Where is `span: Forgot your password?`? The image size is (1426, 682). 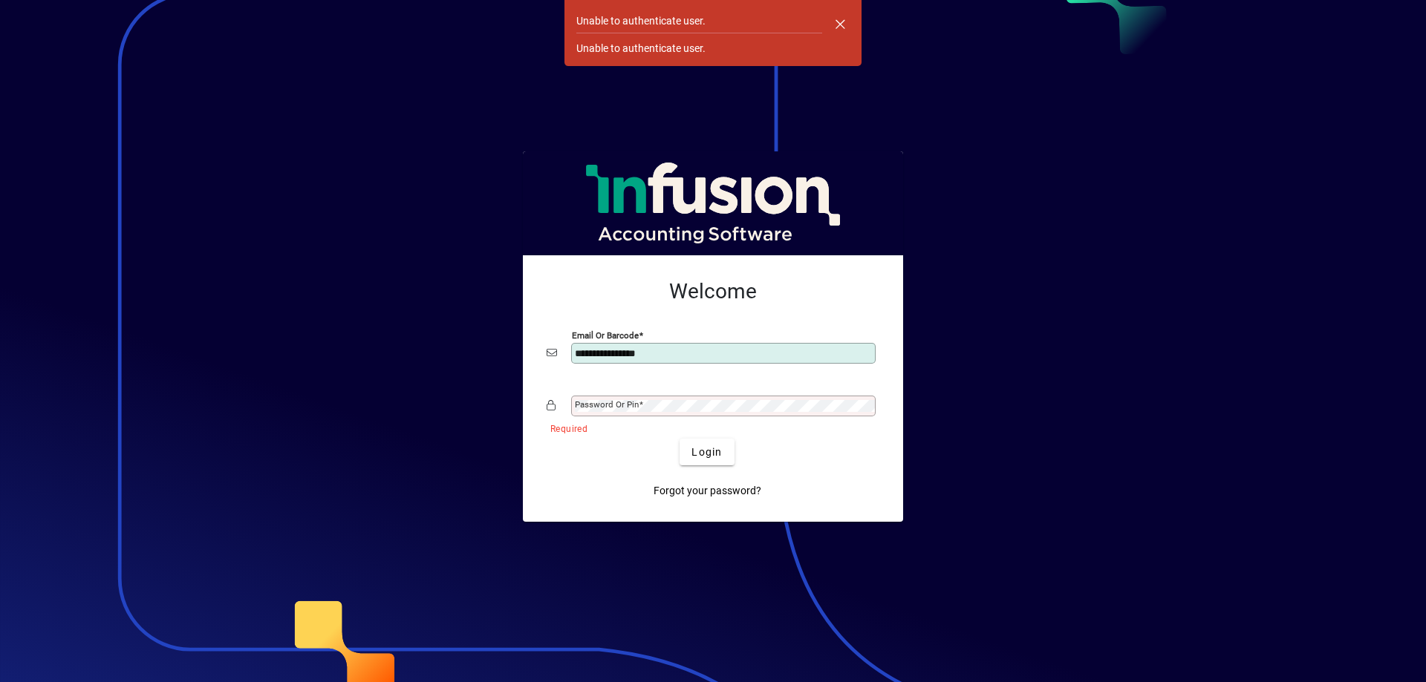 span: Forgot your password? is located at coordinates (707, 491).